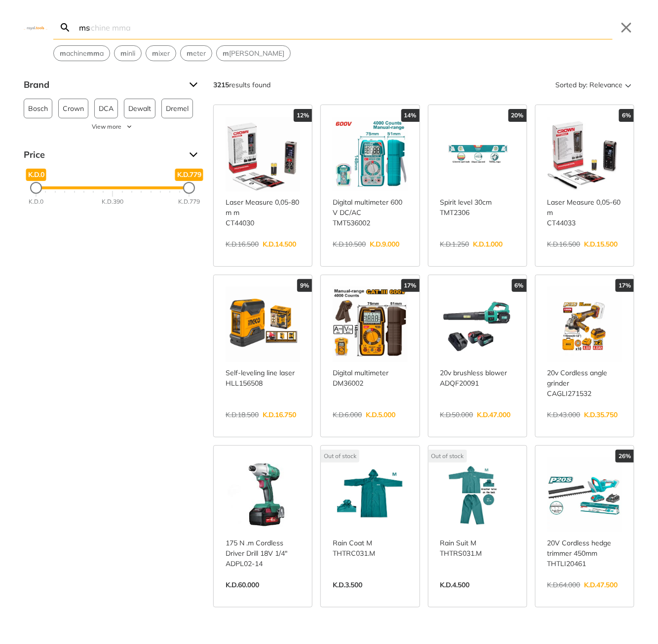 The image size is (658, 644). I want to click on span: View more, so click(107, 127).